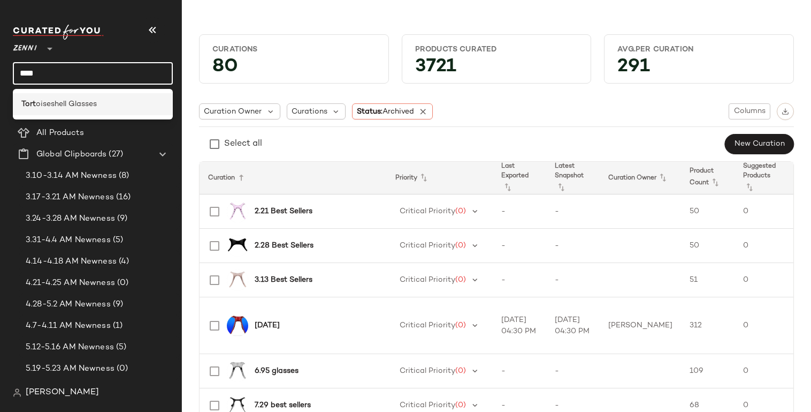  I want to click on span: Columns, so click(750, 111).